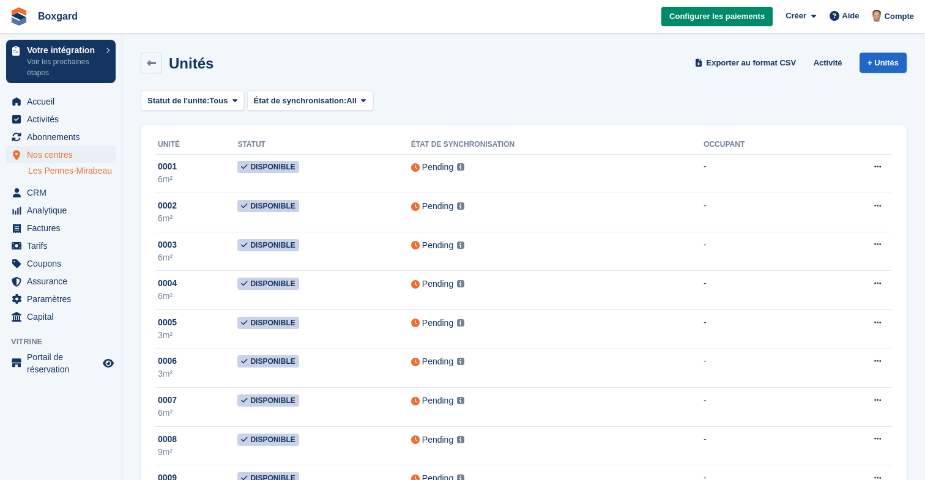  What do you see at coordinates (351, 101) in the screenshot?
I see `span: All` at bounding box center [351, 101].